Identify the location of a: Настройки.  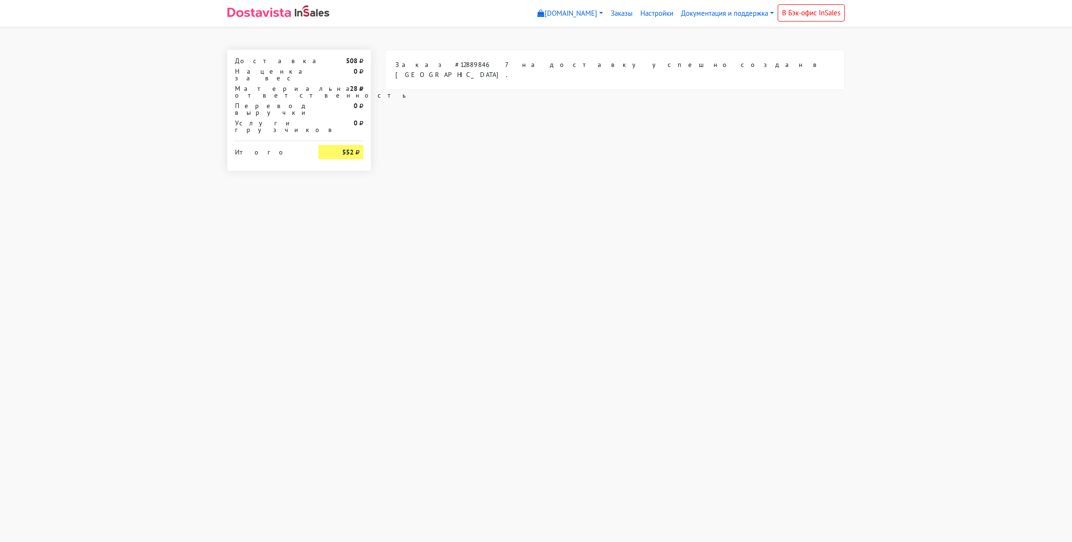
(656, 13).